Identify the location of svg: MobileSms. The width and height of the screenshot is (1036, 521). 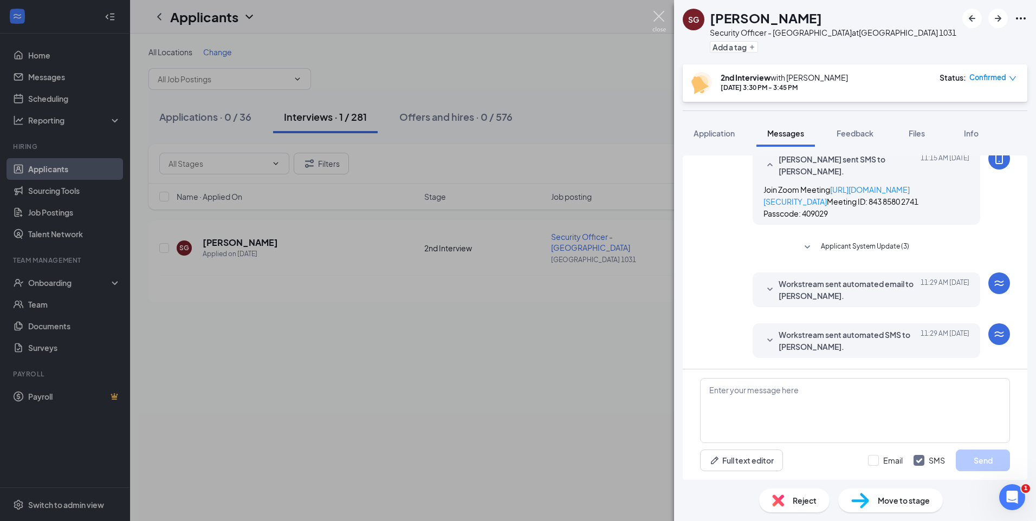
(999, 159).